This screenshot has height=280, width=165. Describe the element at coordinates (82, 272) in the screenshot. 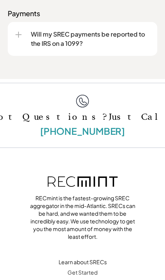

I see `a: Get Started` at that location.